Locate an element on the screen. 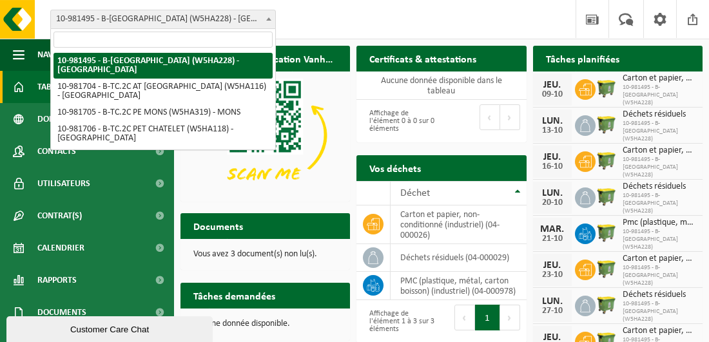 This screenshot has height=342, width=709. div: MAR. is located at coordinates (553, 230).